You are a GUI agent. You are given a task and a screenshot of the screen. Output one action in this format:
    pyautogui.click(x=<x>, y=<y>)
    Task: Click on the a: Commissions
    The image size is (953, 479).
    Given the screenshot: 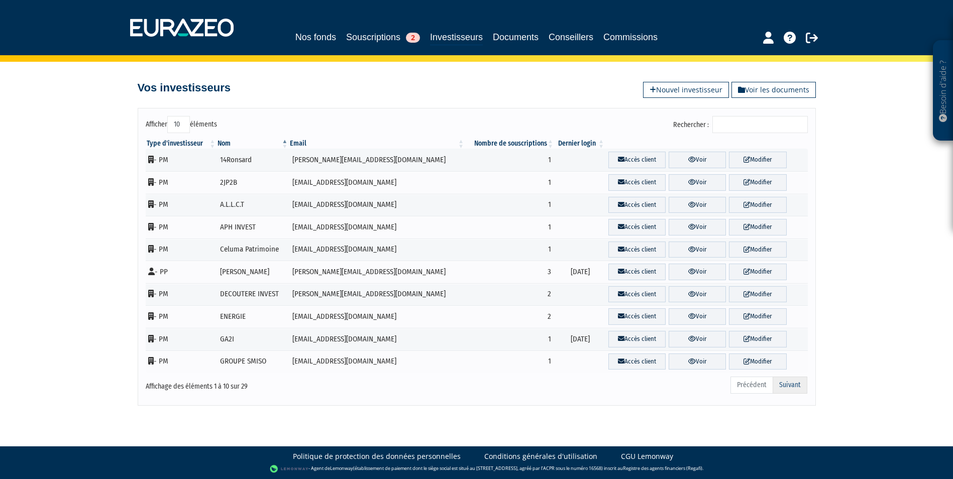 What is the action you would take?
    pyautogui.click(x=631, y=37)
    